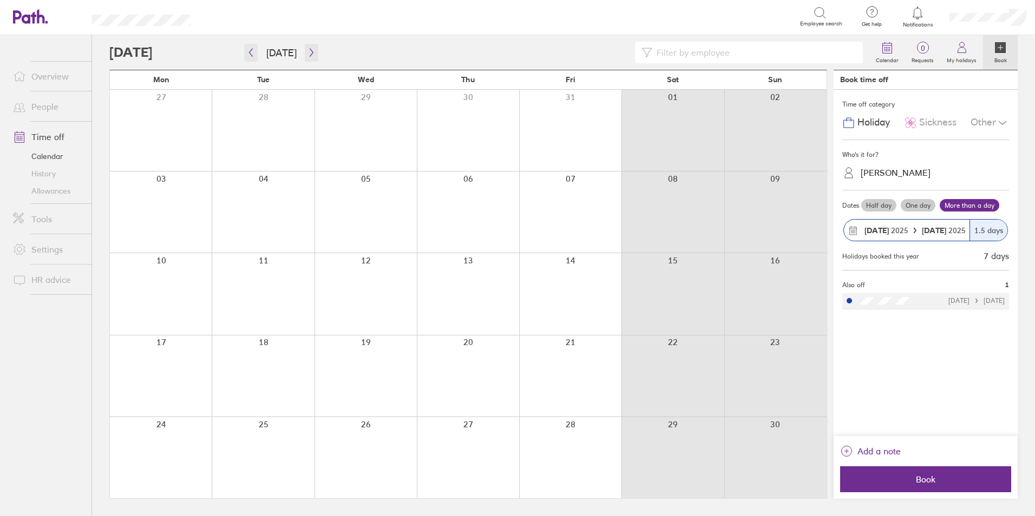  Describe the element at coordinates (233, 16) in the screenshot. I see `div: Search` at that location.